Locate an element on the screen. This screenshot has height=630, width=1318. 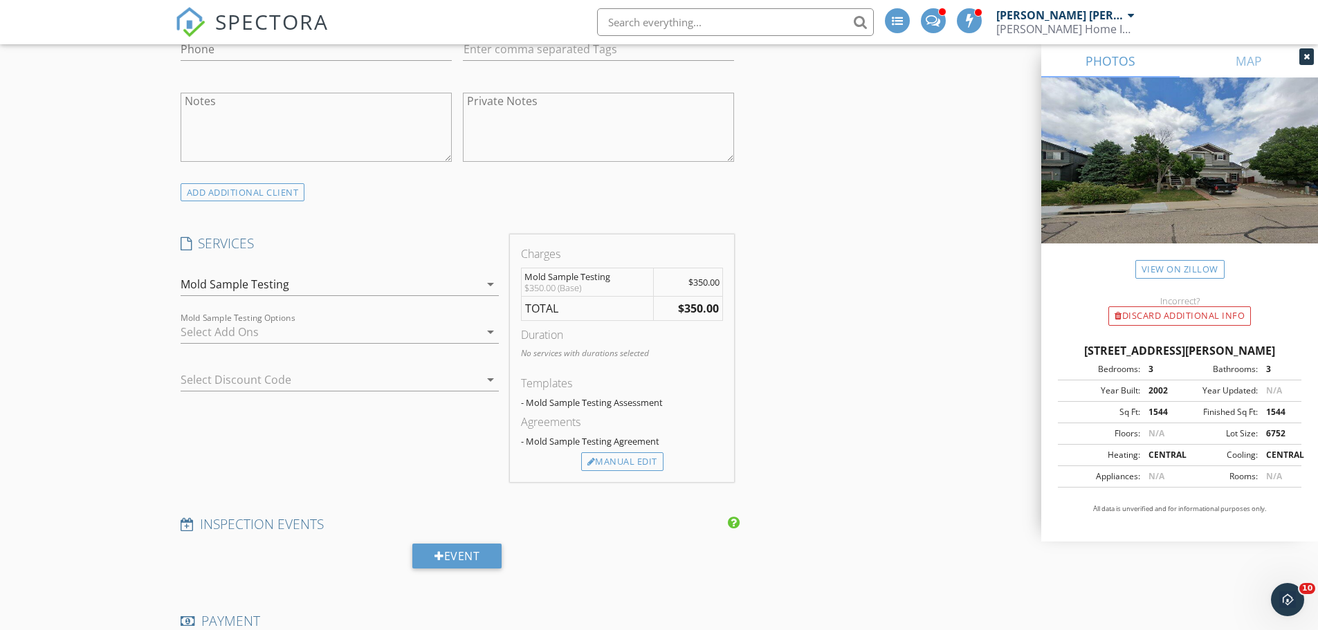
span: SPECTORA is located at coordinates (272, 21).